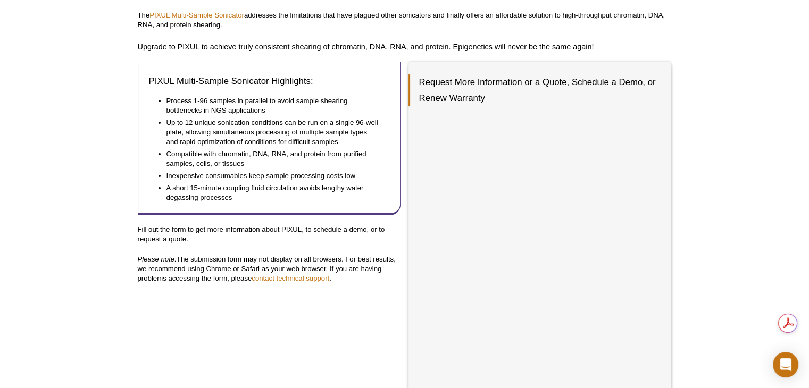 This screenshot has height=388, width=809. Describe the element at coordinates (269, 235) in the screenshot. I see `p: Fill out the form to get more information about PIXUL, to schedule a demo, or to request a quote.` at that location.